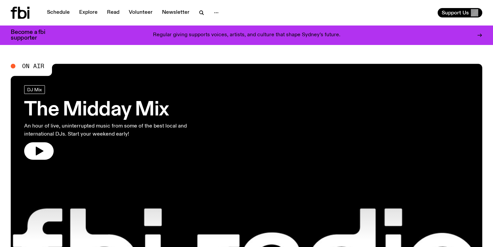 This screenshot has height=247, width=493. Describe the element at coordinates (455, 13) in the screenshot. I see `span: Support Us` at that location.